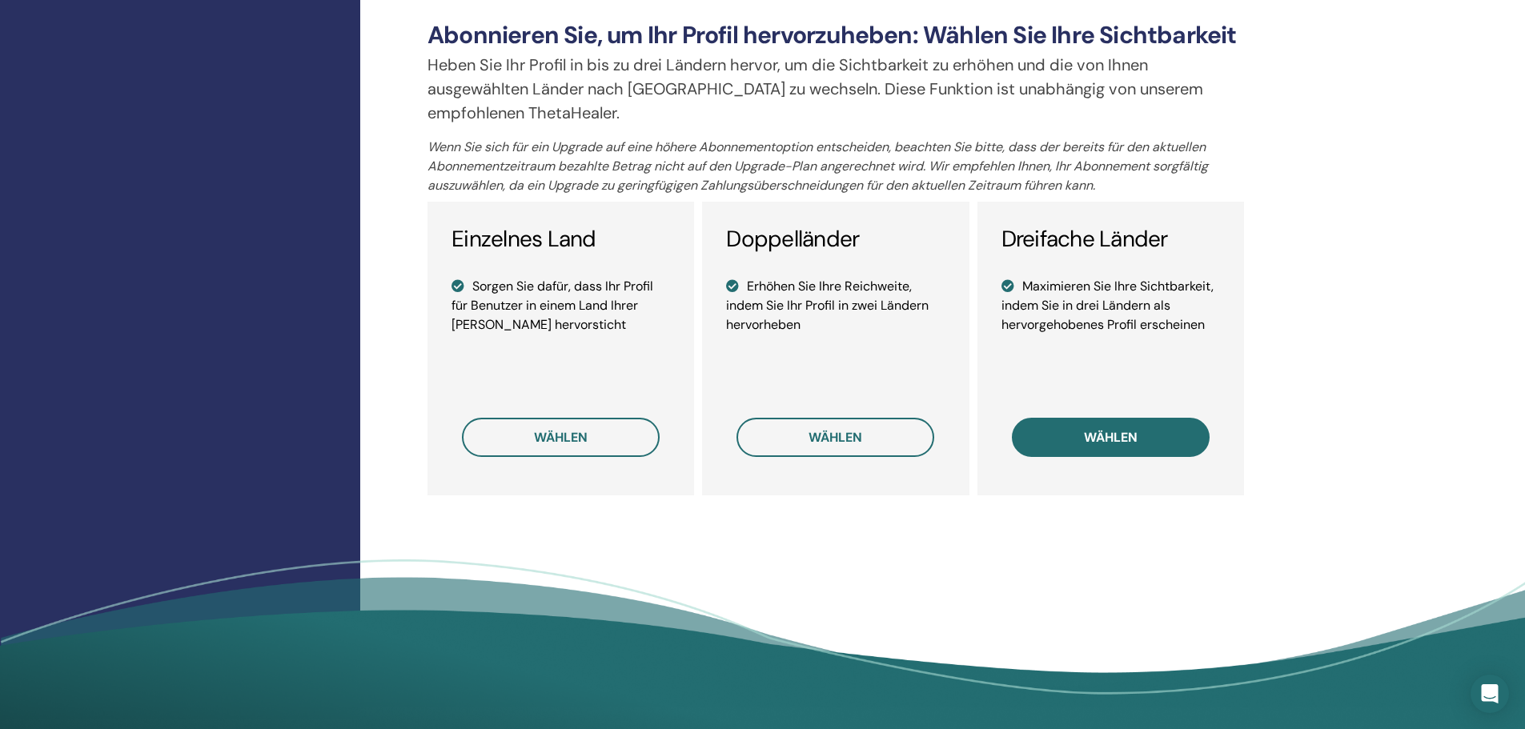 The height and width of the screenshot is (729, 1525). I want to click on font: Dreifache Länder, so click(1085, 239).